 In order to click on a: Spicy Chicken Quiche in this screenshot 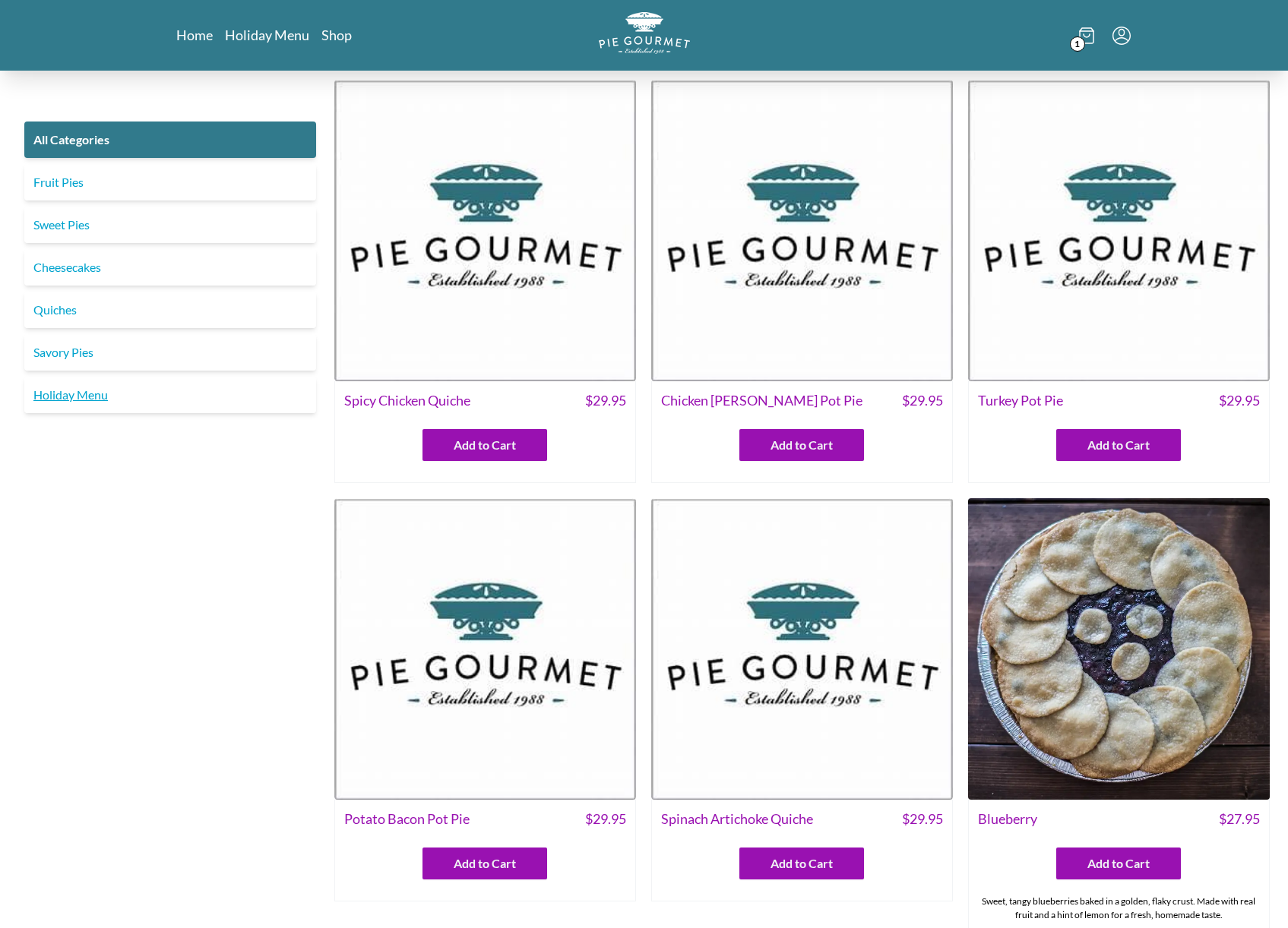, I will do `click(485, 230)`.